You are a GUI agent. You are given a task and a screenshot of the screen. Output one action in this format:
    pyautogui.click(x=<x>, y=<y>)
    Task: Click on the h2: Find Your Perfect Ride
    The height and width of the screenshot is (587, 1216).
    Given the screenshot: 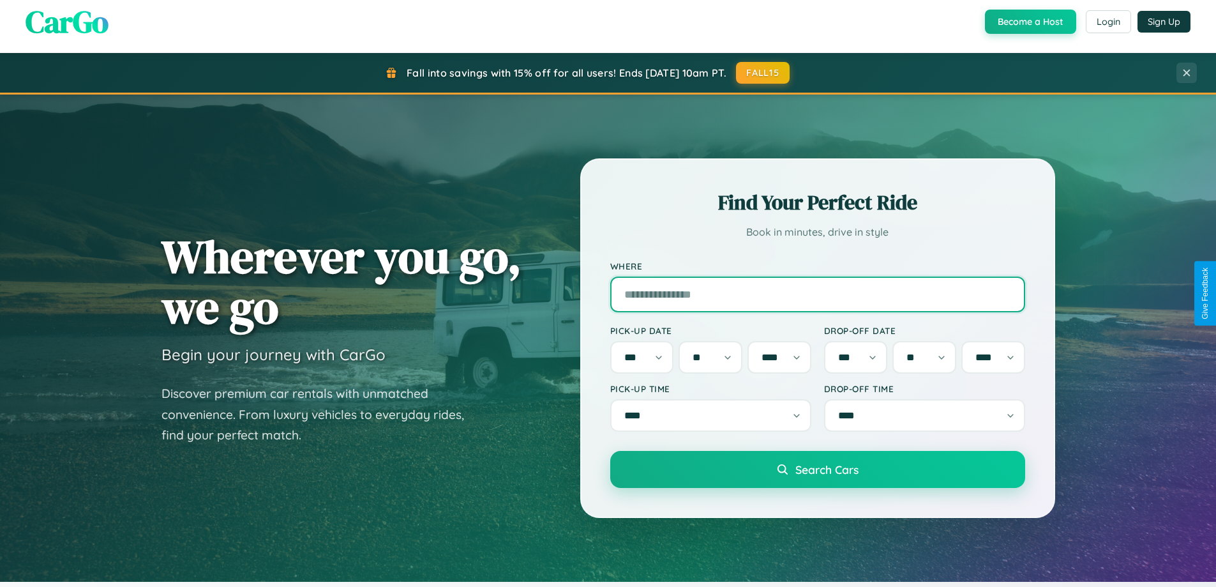 What is the action you would take?
    pyautogui.click(x=818, y=202)
    